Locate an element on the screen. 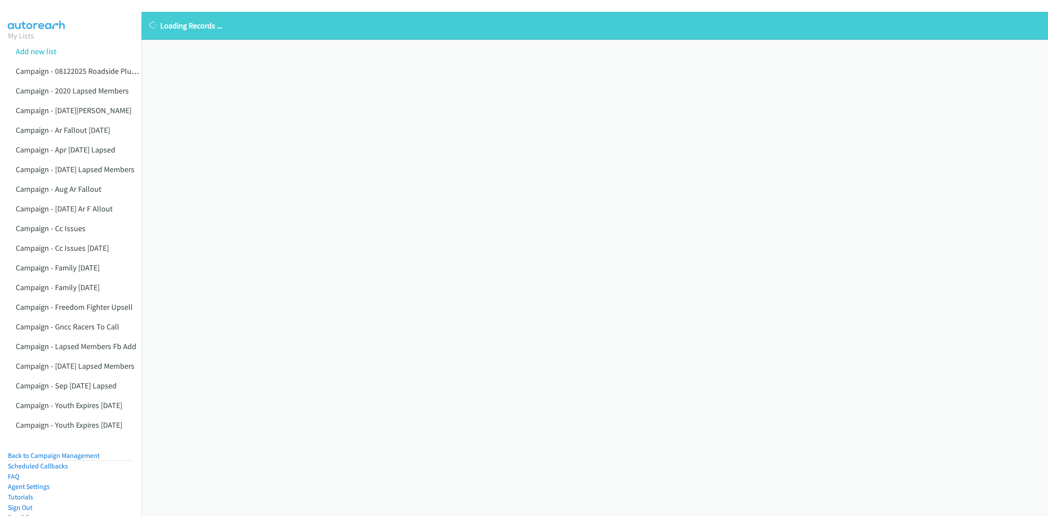  a: Campaign - Freedom Fighter Upsell is located at coordinates (74, 306).